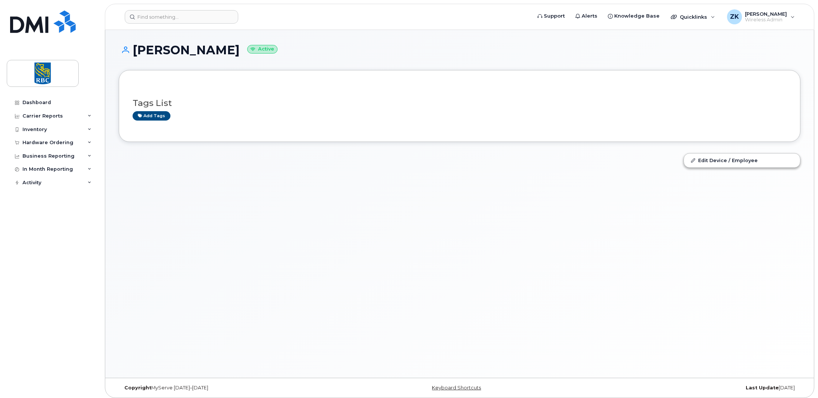 The image size is (818, 398). What do you see at coordinates (742, 160) in the screenshot?
I see `a: Edit Device / Employee` at bounding box center [742, 160].